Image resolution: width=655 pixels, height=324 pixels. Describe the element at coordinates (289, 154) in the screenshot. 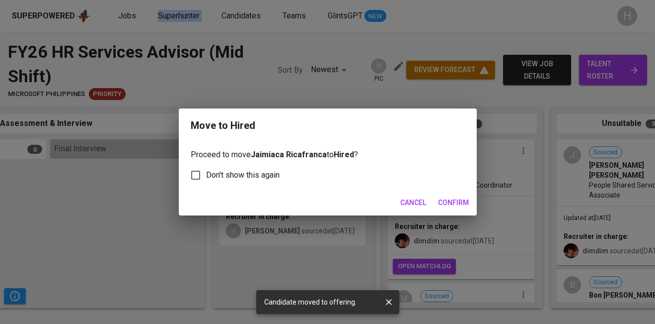

I see `b: Jaimiaca Ricafranca` at that location.